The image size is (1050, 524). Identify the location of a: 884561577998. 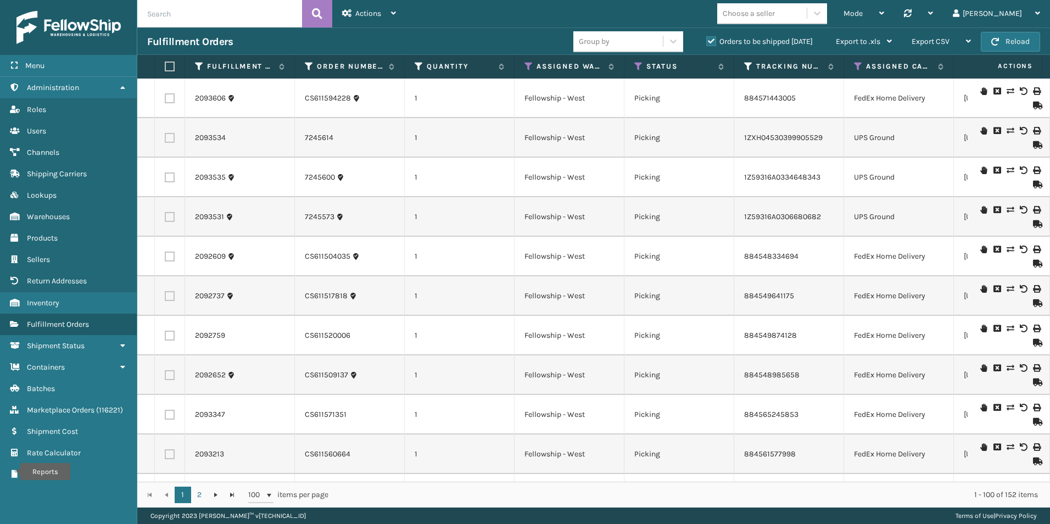
(770, 453).